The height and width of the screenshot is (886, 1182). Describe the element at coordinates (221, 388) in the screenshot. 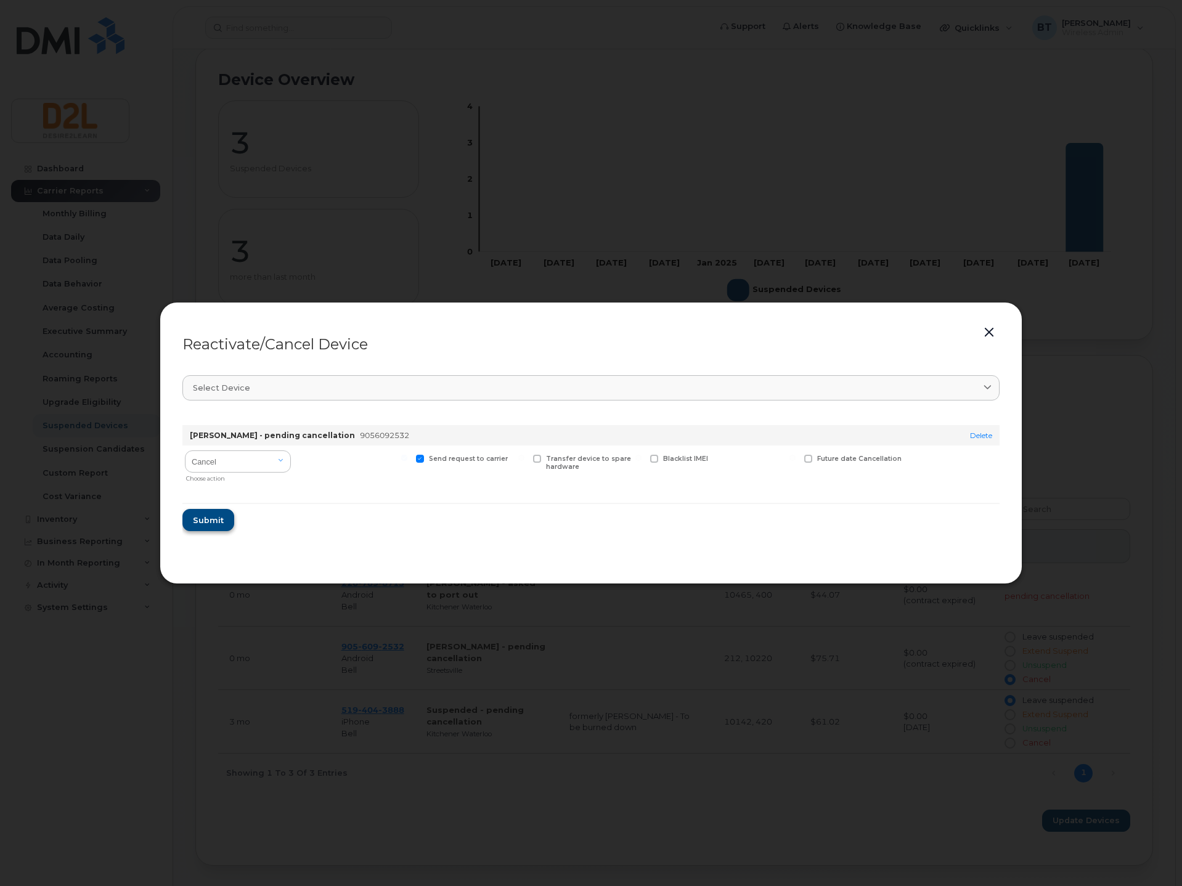

I see `span: Select device` at that location.